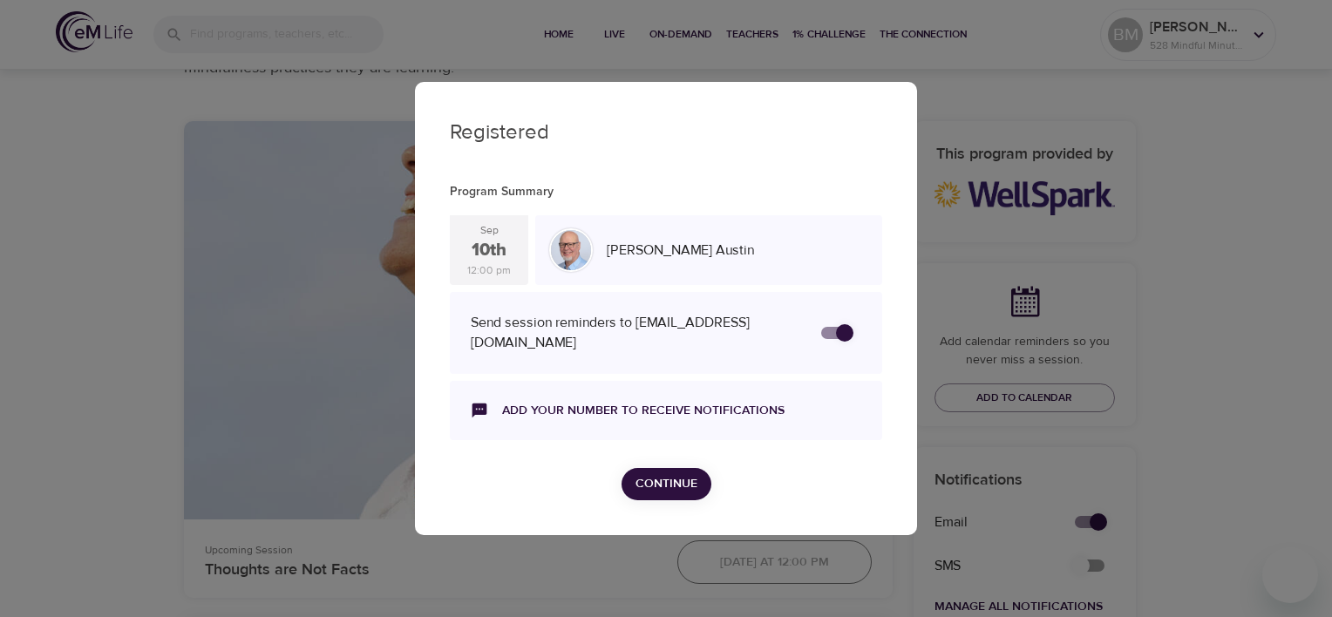 This screenshot has width=1332, height=617. I want to click on button: Continue, so click(666, 484).